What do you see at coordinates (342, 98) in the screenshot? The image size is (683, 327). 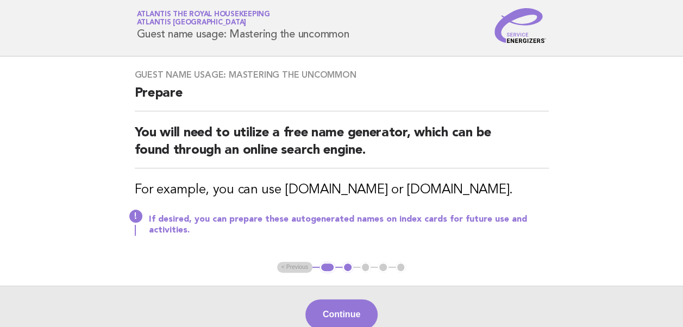 I see `h2: Prepare` at bounding box center [342, 98].